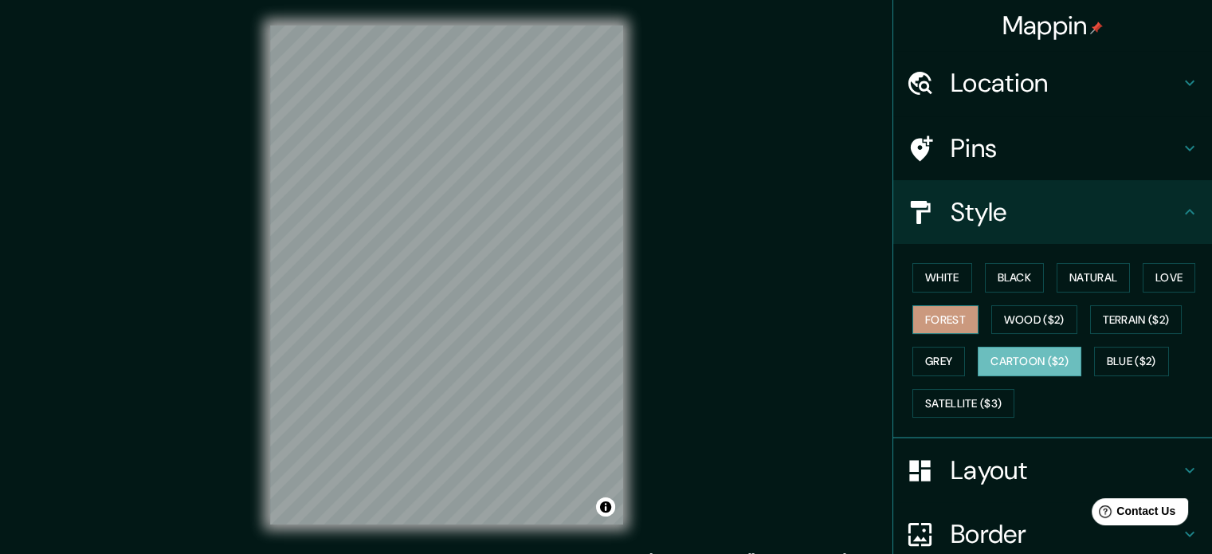  Describe the element at coordinates (1052, 470) in the screenshot. I see `div: Layout` at that location.